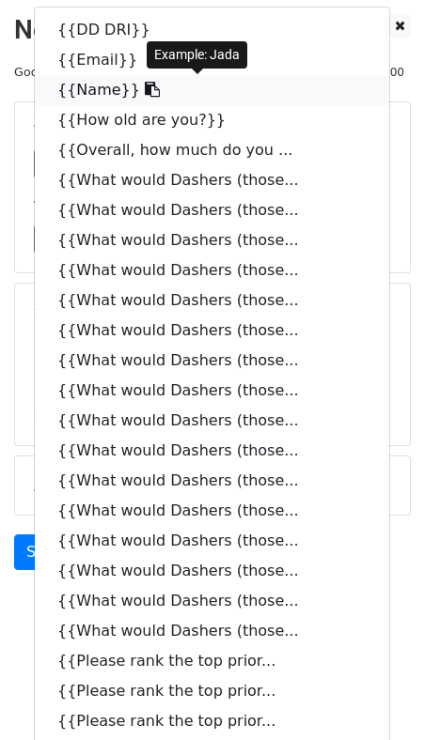 The image size is (425, 740). I want to click on a: Send, so click(45, 552).